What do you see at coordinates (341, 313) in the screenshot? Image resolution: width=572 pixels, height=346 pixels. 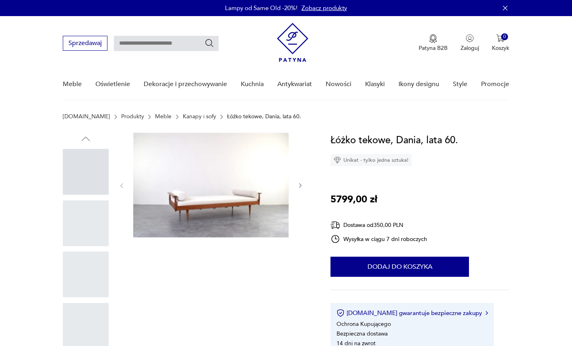 I see `img: Ikona certyfikatu` at bounding box center [341, 313].